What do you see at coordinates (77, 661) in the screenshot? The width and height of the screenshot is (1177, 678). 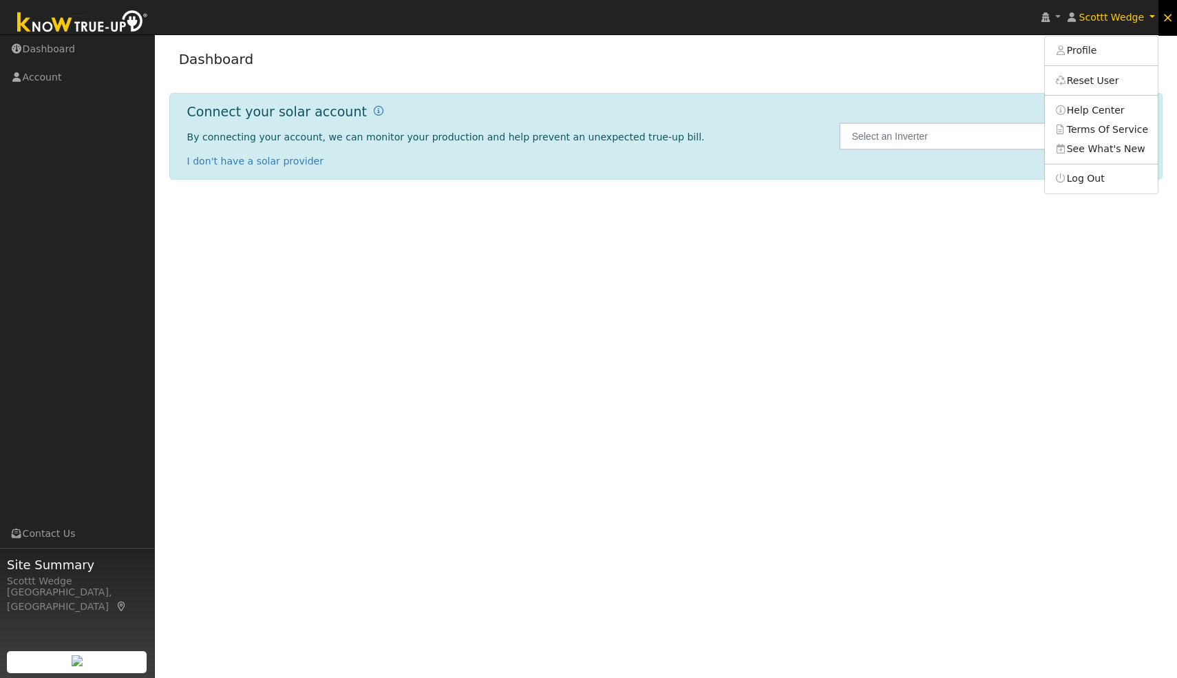 I see `img: retrieve` at bounding box center [77, 661].